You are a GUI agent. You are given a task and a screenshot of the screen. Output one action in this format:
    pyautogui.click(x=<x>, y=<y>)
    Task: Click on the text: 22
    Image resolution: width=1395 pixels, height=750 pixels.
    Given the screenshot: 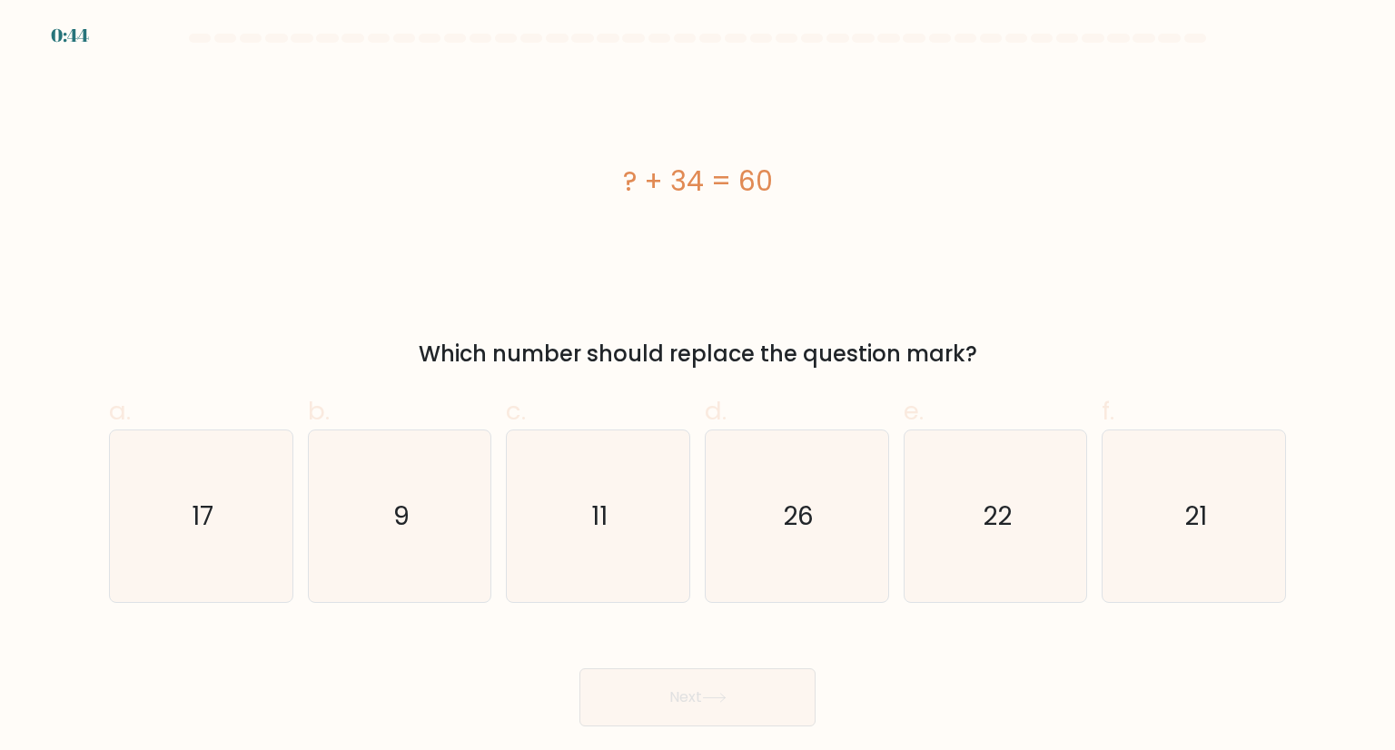 What is the action you would take?
    pyautogui.click(x=997, y=516)
    